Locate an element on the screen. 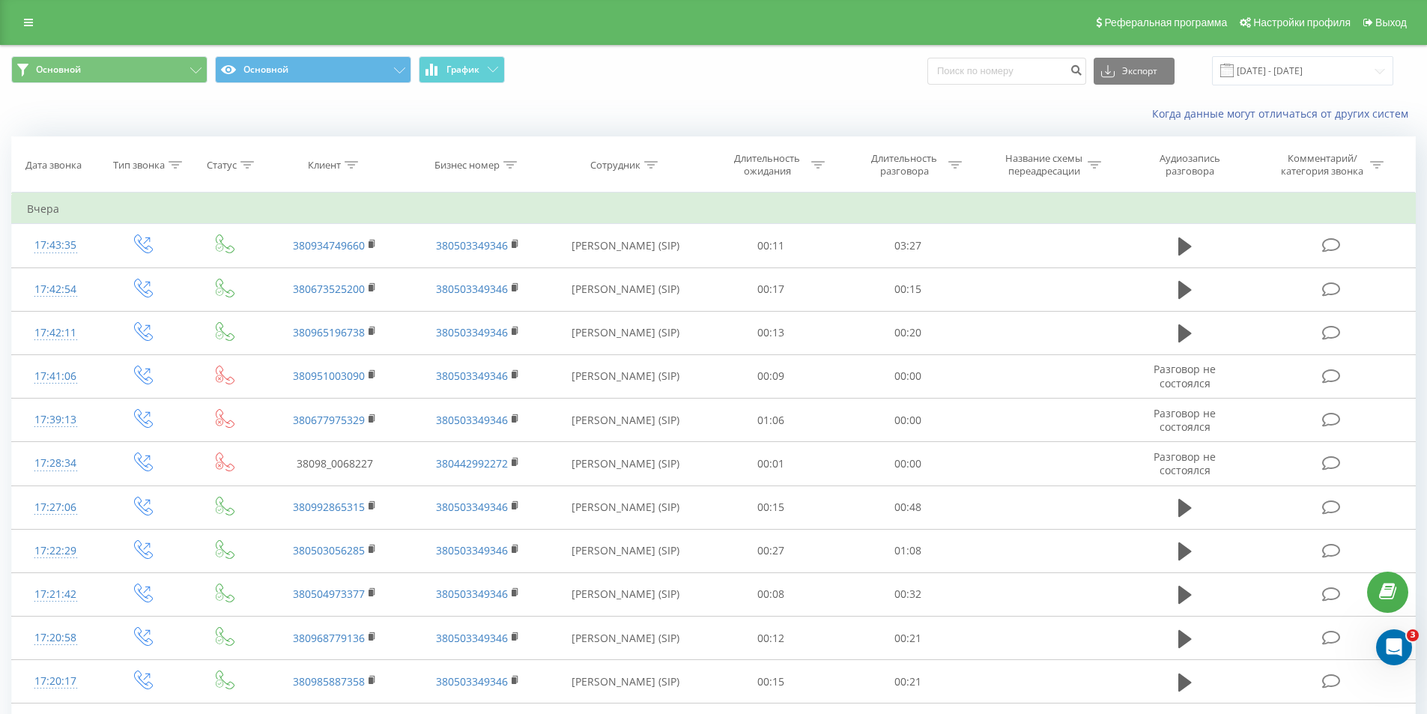 This screenshot has width=1427, height=714. a: Когда данные могут отличаться от других систем is located at coordinates (1284, 113).